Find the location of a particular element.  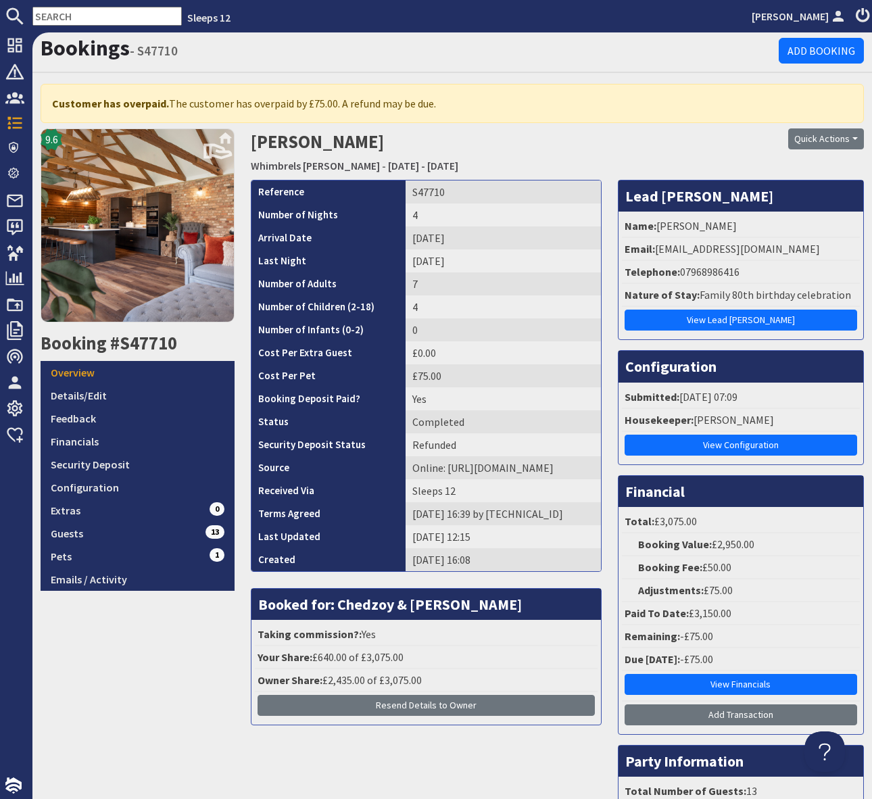

th: Status is located at coordinates (328, 422).